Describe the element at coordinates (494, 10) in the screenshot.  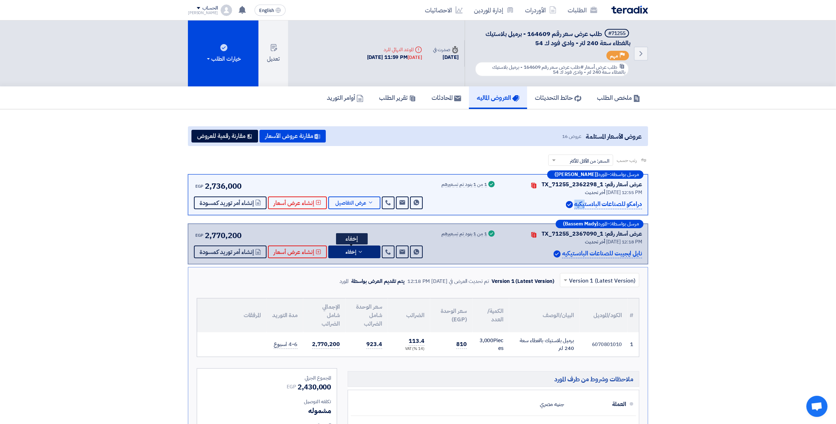
I see `a: إدارة الموردين` at that location.